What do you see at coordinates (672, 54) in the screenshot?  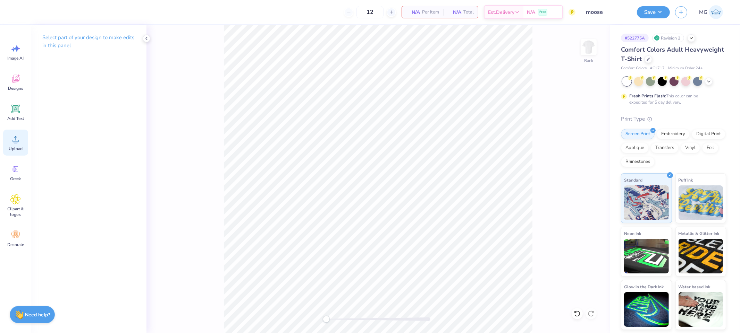 I see `span: Comfort Colors Adult Heavyweight T-Shirt` at bounding box center [672, 54].